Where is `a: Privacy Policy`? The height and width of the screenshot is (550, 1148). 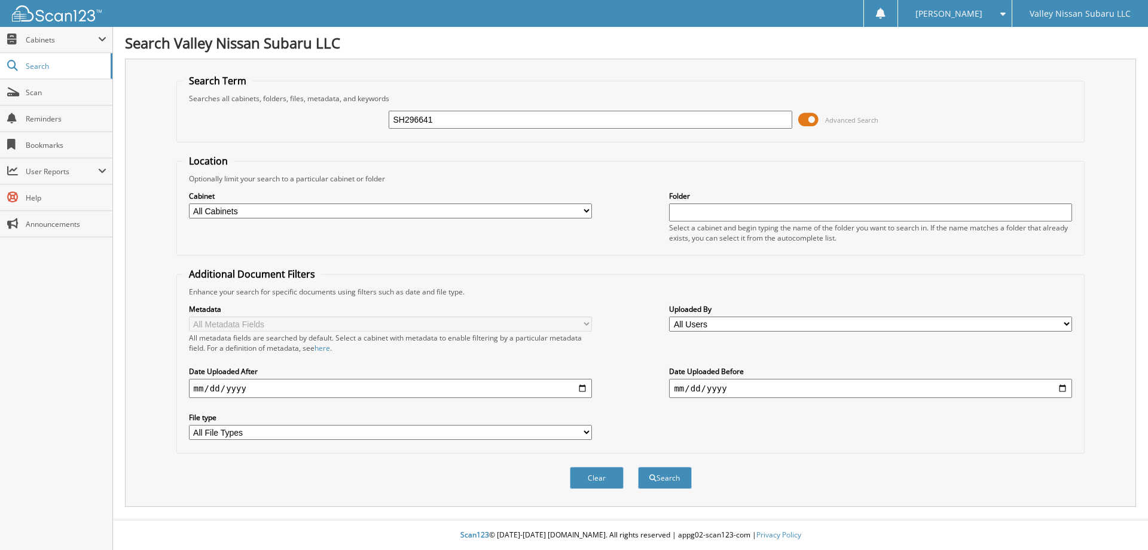
a: Privacy Policy is located at coordinates (779, 534).